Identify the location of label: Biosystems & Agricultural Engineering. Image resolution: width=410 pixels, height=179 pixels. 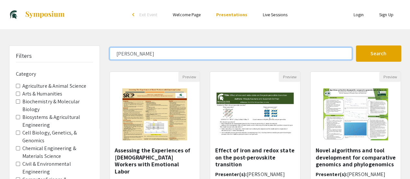
(58, 121).